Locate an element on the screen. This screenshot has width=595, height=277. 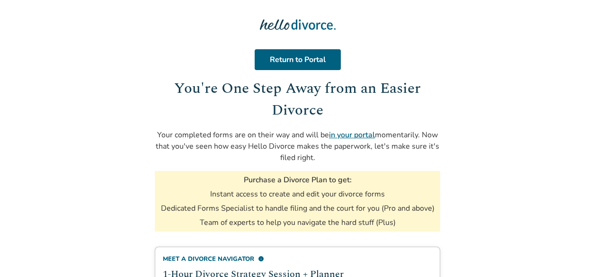
a: Return to Portal is located at coordinates (298, 60).